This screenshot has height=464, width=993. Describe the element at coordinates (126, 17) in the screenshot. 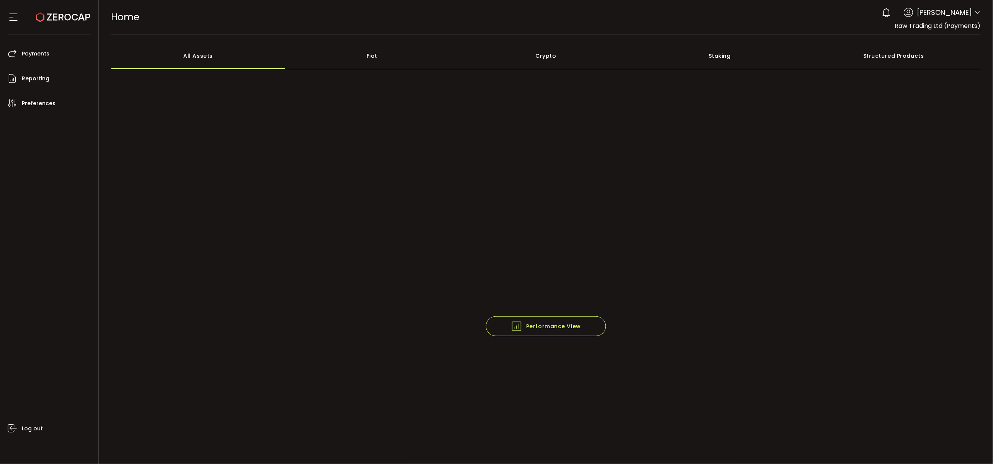

I see `span: Home` at that location.